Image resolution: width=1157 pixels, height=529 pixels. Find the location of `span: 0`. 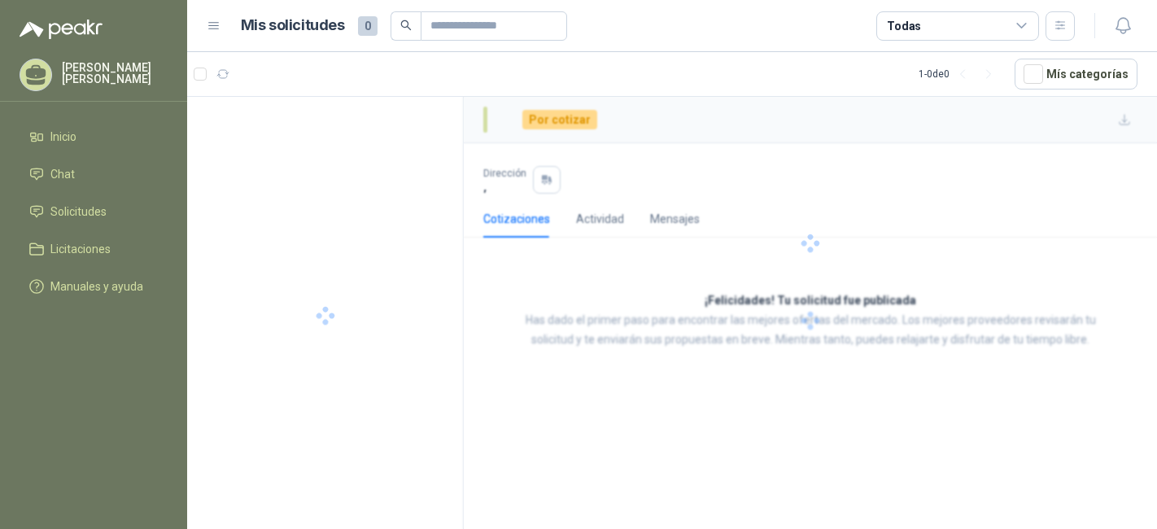

span: 0 is located at coordinates (368, 26).